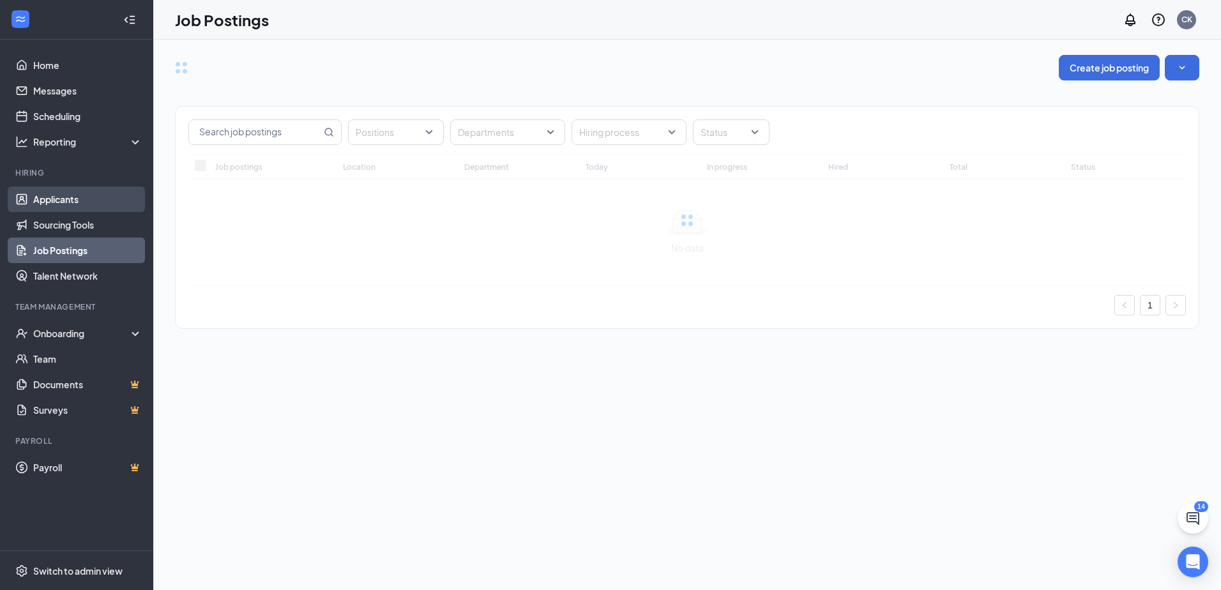 The width and height of the screenshot is (1221, 590). What do you see at coordinates (1193, 562) in the screenshot?
I see `div: Open Intercom Messenger` at bounding box center [1193, 562].